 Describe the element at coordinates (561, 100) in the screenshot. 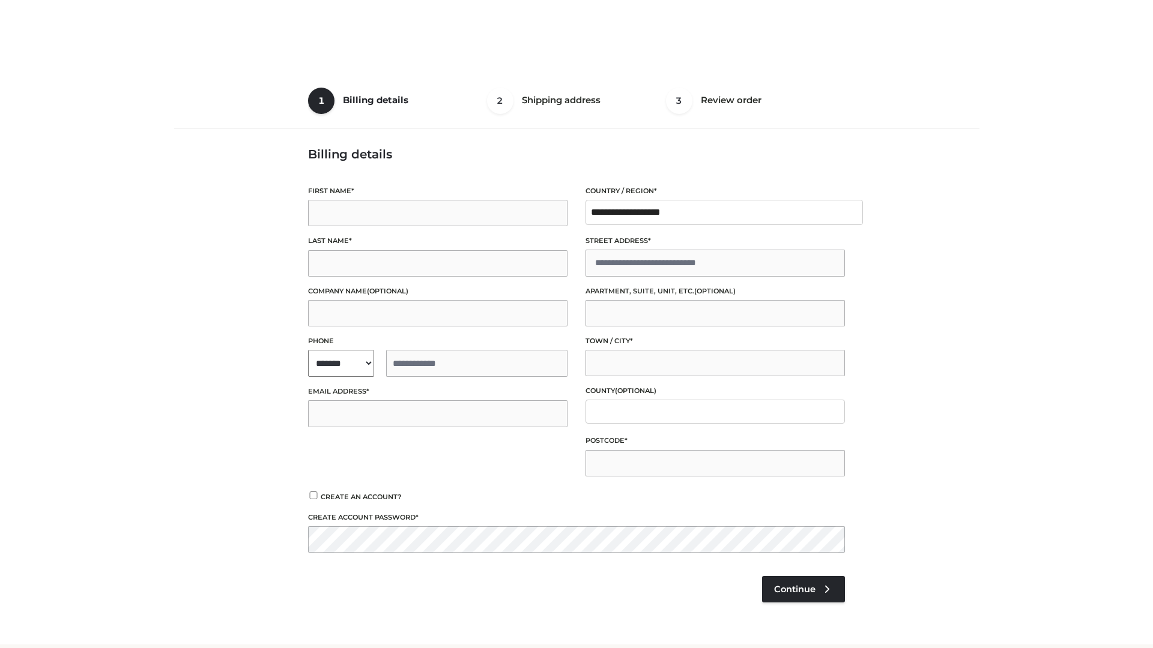

I see `span: Shipping address` at that location.